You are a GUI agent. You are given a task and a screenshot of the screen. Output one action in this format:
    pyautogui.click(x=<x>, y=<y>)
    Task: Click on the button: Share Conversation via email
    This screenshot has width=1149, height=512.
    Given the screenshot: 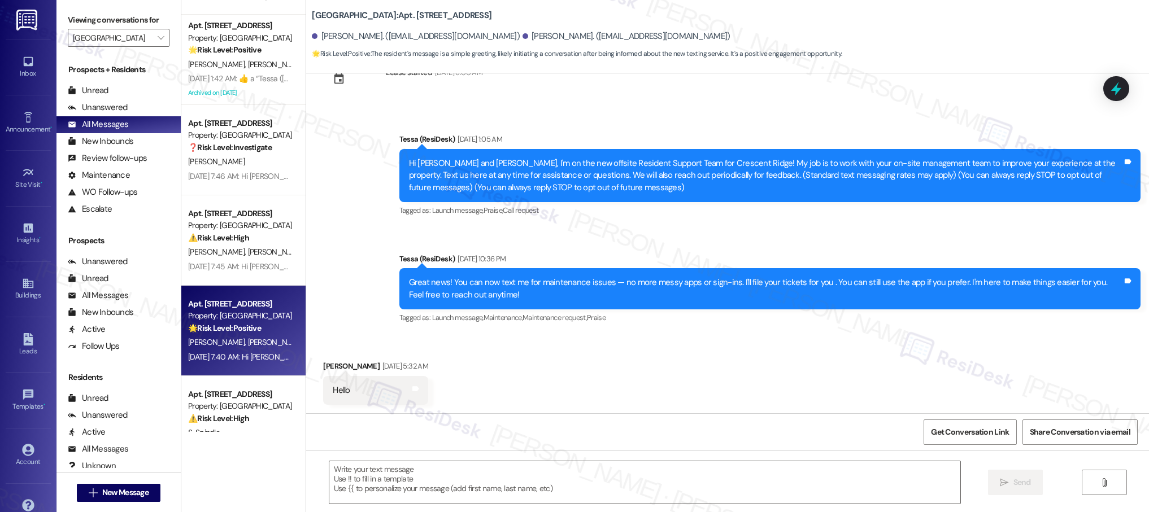 What is the action you would take?
    pyautogui.click(x=1080, y=432)
    